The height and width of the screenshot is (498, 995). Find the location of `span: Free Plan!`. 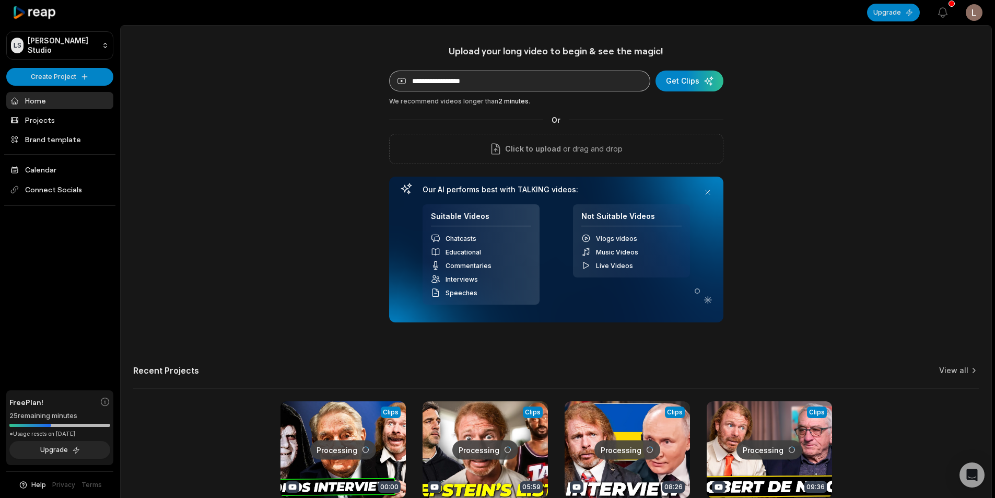

span: Free Plan! is located at coordinates (26, 402).